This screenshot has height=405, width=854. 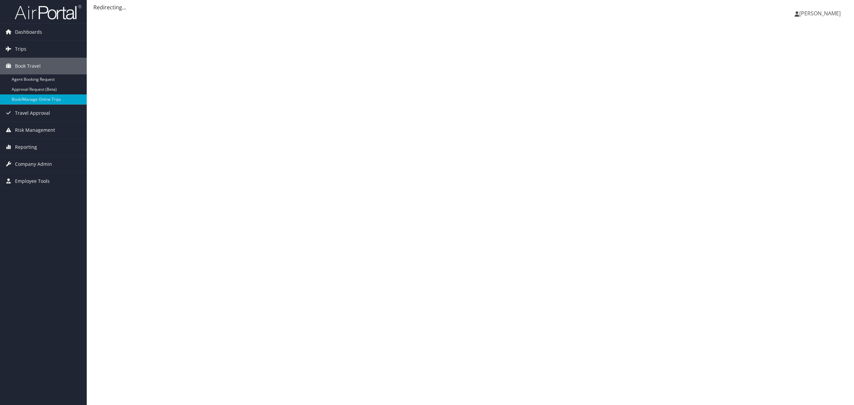 I want to click on span: Company Admin, so click(x=33, y=164).